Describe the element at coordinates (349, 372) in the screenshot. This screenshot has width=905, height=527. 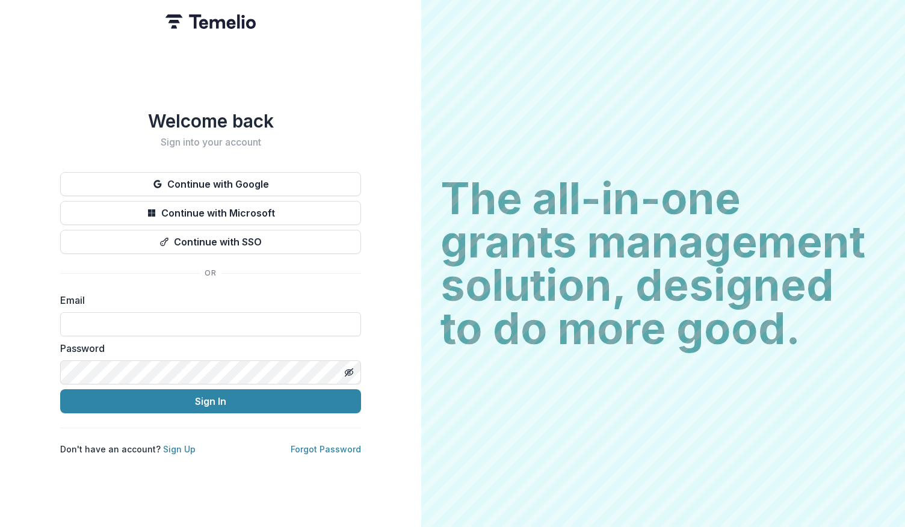
I see `button: Toggle password visibility` at that location.